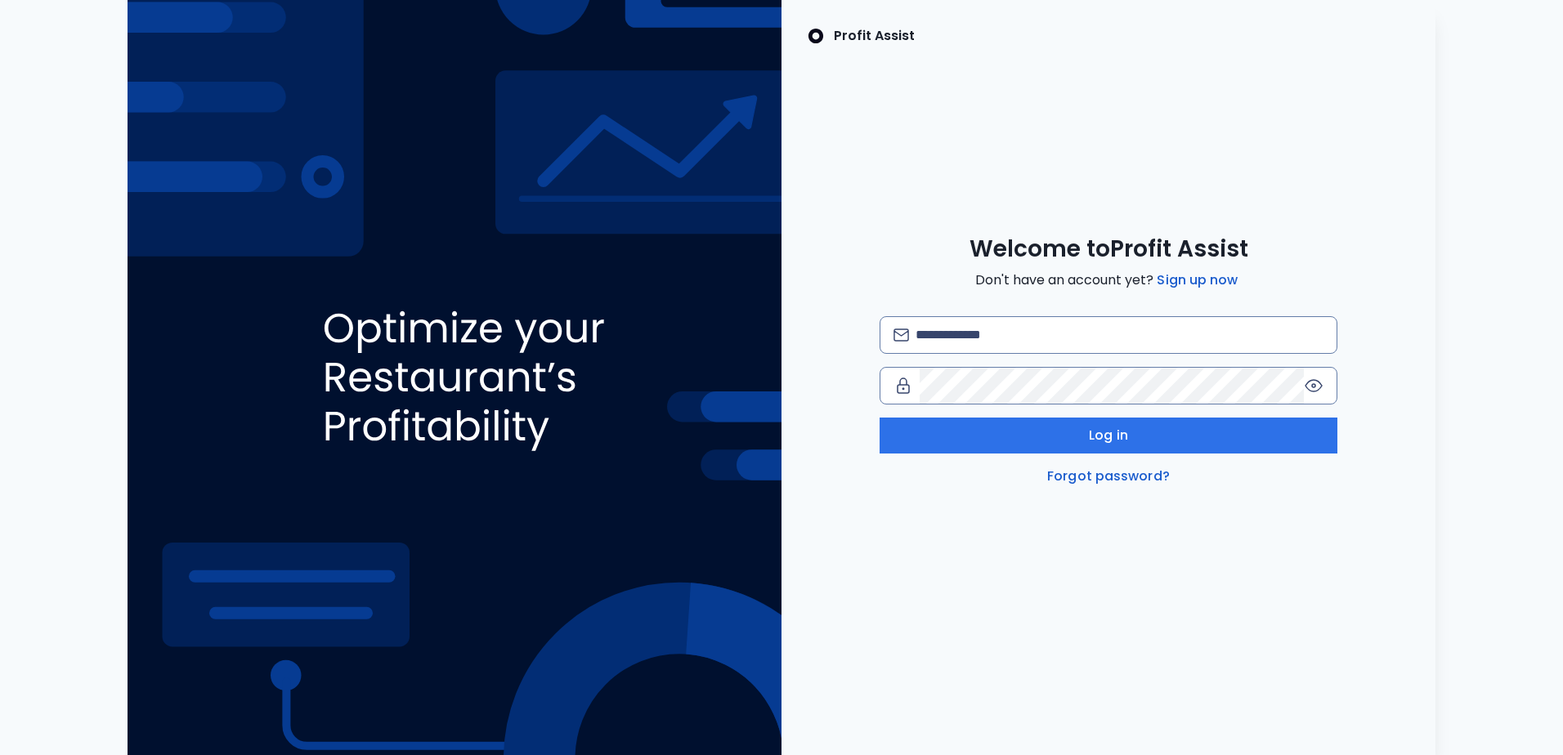  What do you see at coordinates (901, 334) in the screenshot?
I see `img: email` at bounding box center [901, 334].